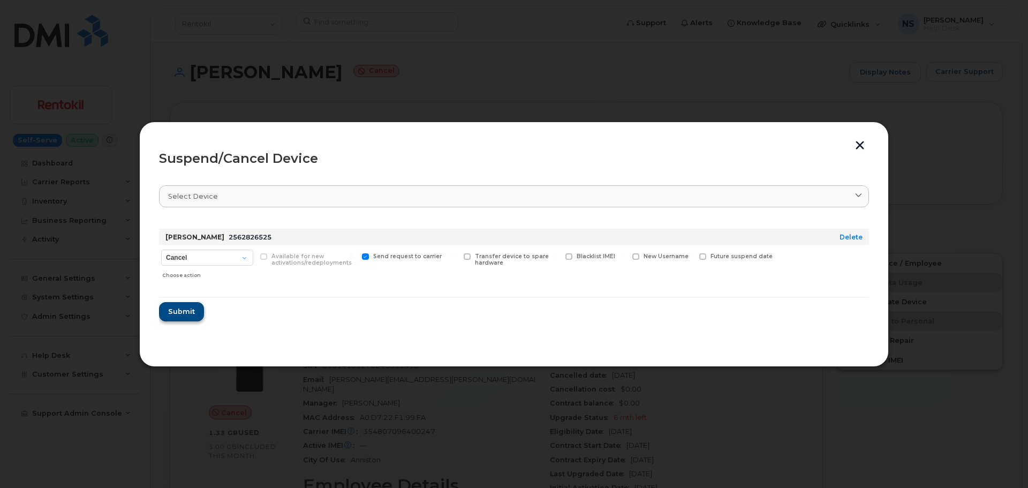 The width and height of the screenshot is (1028, 488). Describe the element at coordinates (250, 256) in the screenshot. I see `input: Available for new activations/redeployments` at that location.